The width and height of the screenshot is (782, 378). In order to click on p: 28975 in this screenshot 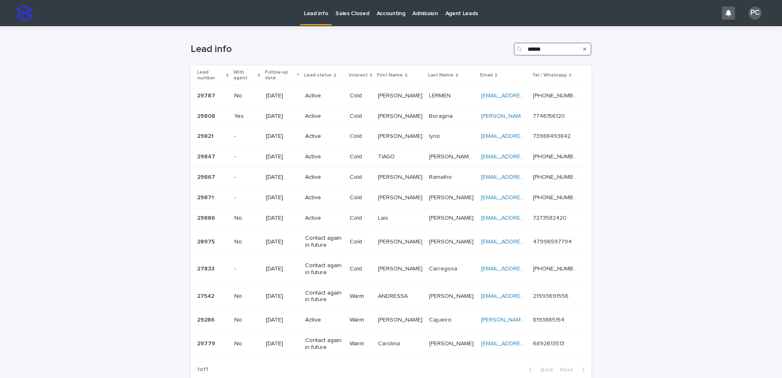, I will do `click(207, 241)`.